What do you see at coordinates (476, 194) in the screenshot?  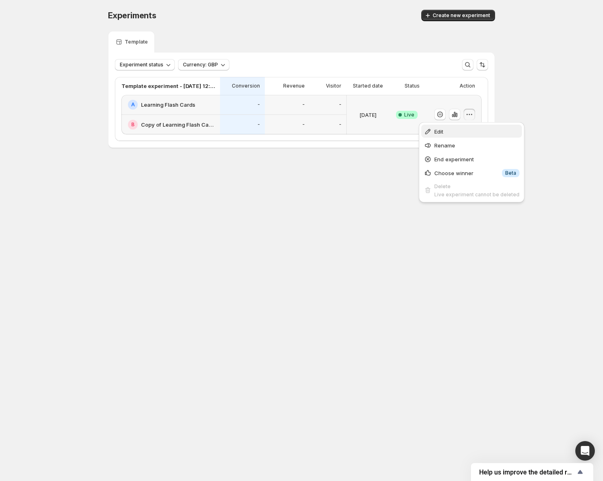 I see `span: Live experiment cannot be deleted` at bounding box center [476, 194].